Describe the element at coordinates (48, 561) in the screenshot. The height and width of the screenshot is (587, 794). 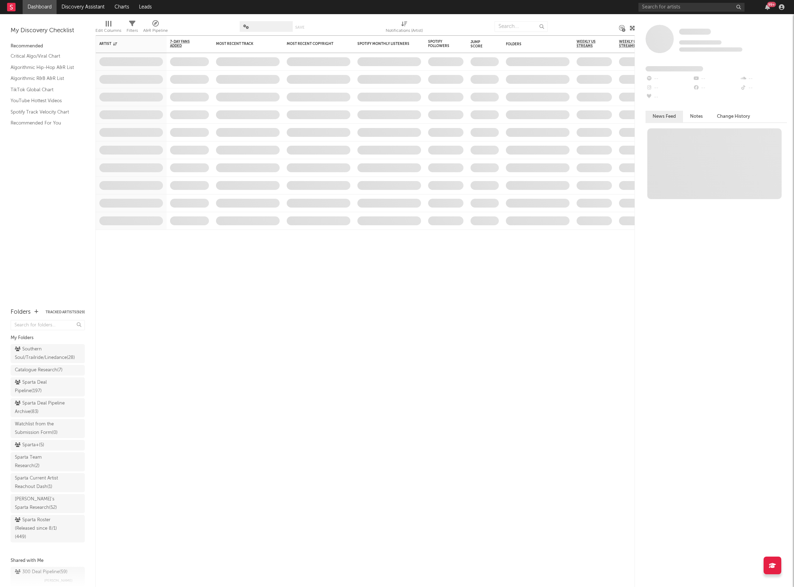
I see `div: Shared with Me` at that location.